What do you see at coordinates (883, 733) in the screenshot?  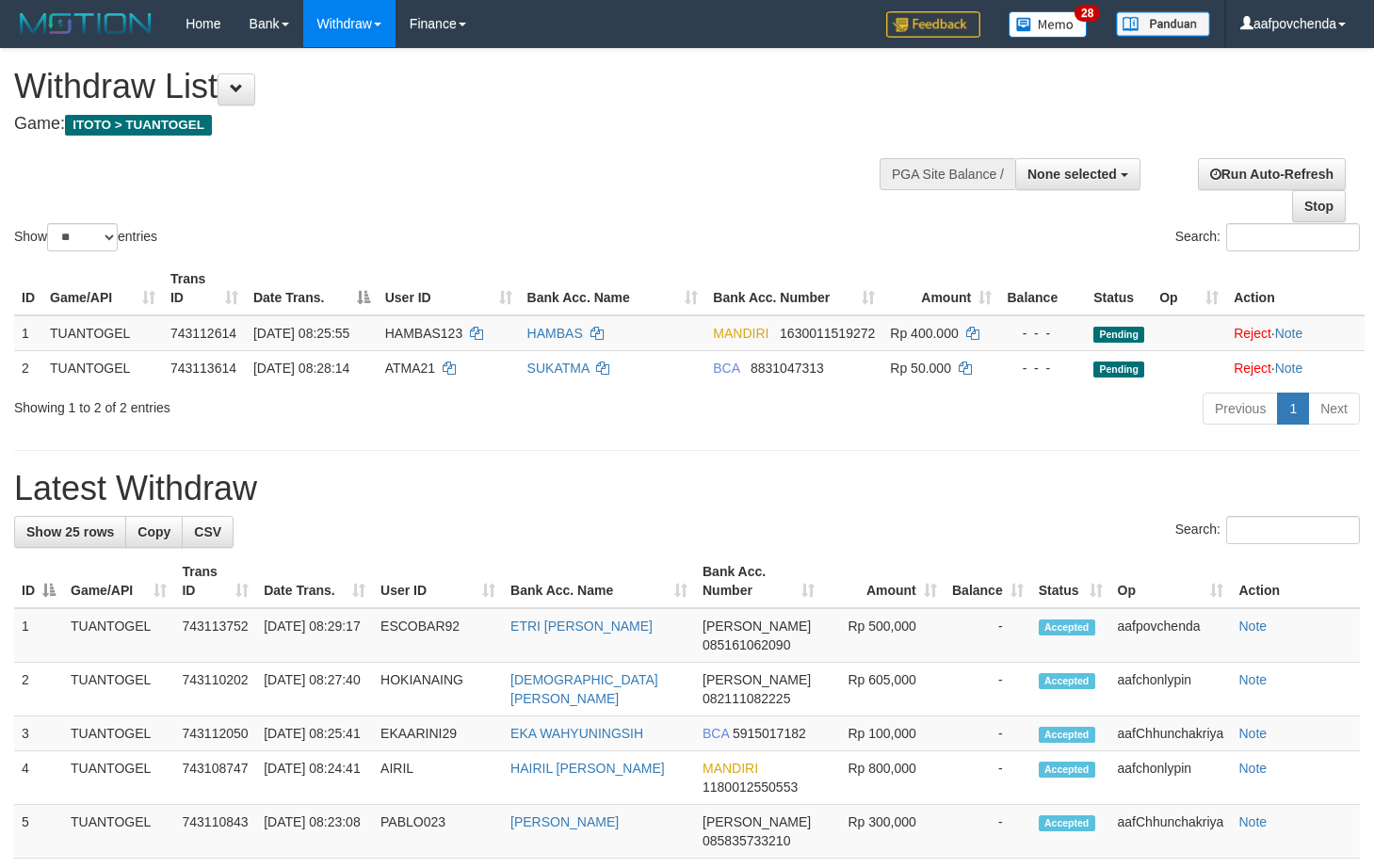 I see `td: Rp 100,000` at bounding box center [883, 733].